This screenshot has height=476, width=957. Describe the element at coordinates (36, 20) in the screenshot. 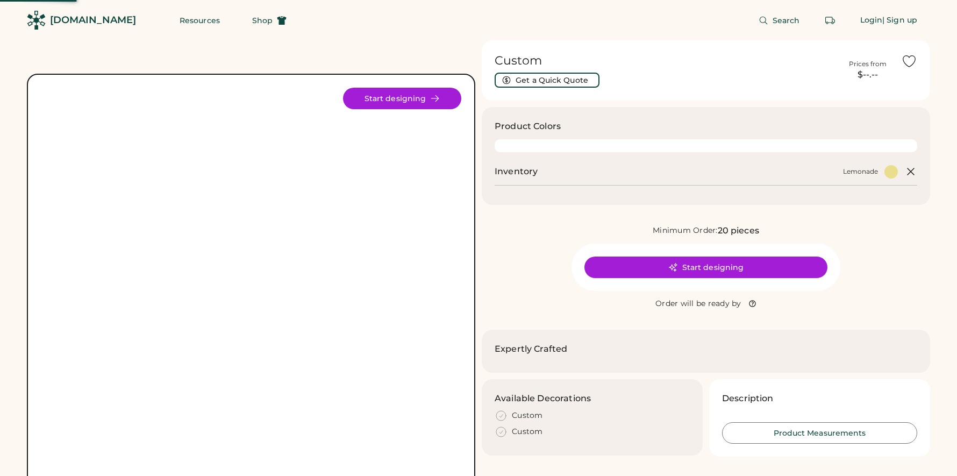

I see `img: Rendered Logo - Screens` at that location.